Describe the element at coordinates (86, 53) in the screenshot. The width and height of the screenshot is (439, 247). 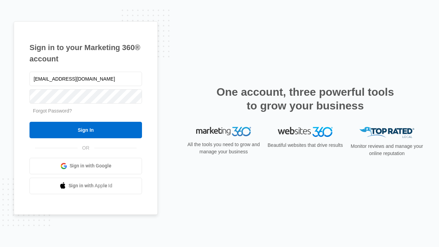
I see `h1: Sign in to your Marketing 360® account` at that location.